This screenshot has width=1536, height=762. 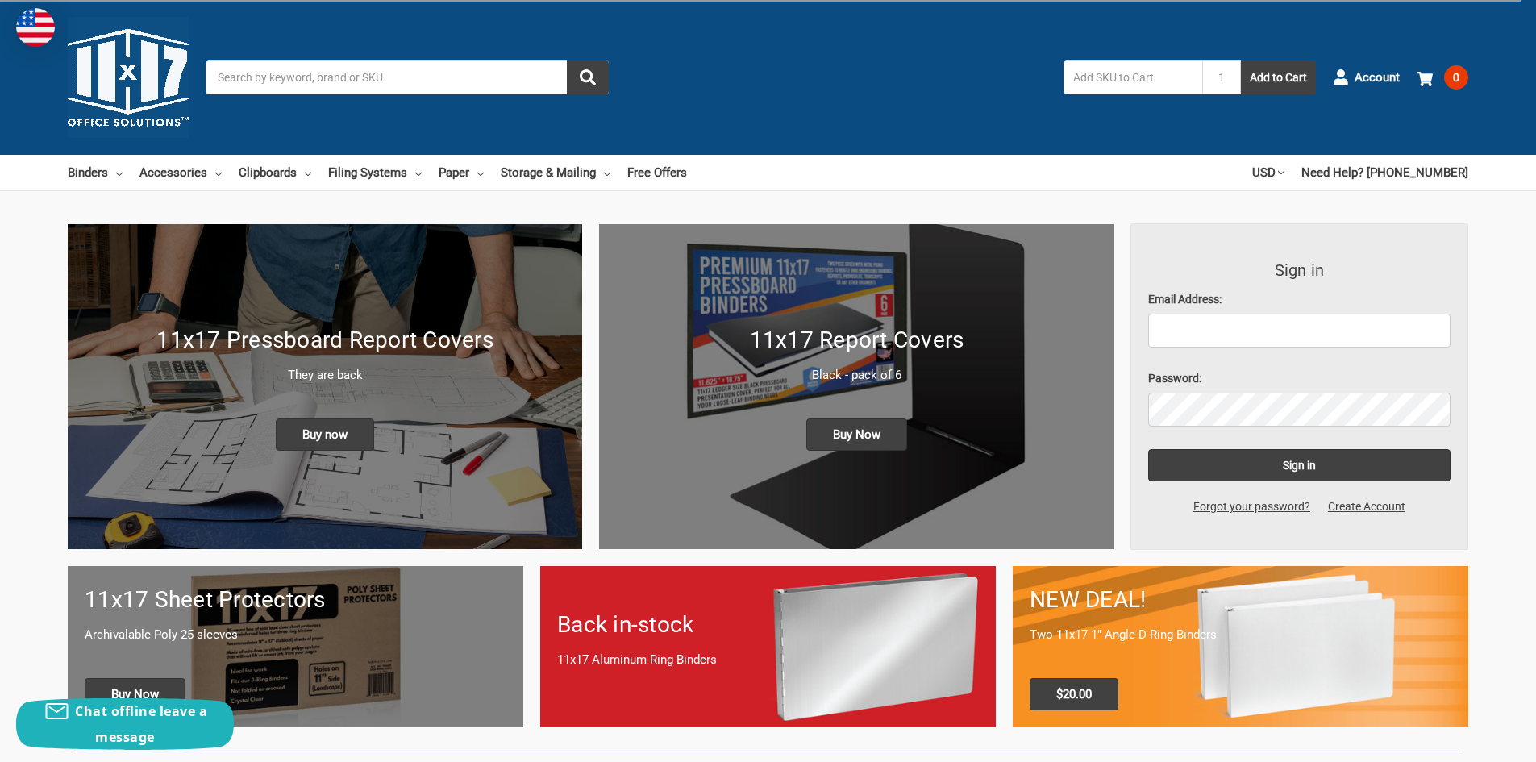 I want to click on a: 11x17 sheet protectors 11x17 Sheet Protectors Archivalable Poly 25 sleeves Buy Now, so click(x=295, y=646).